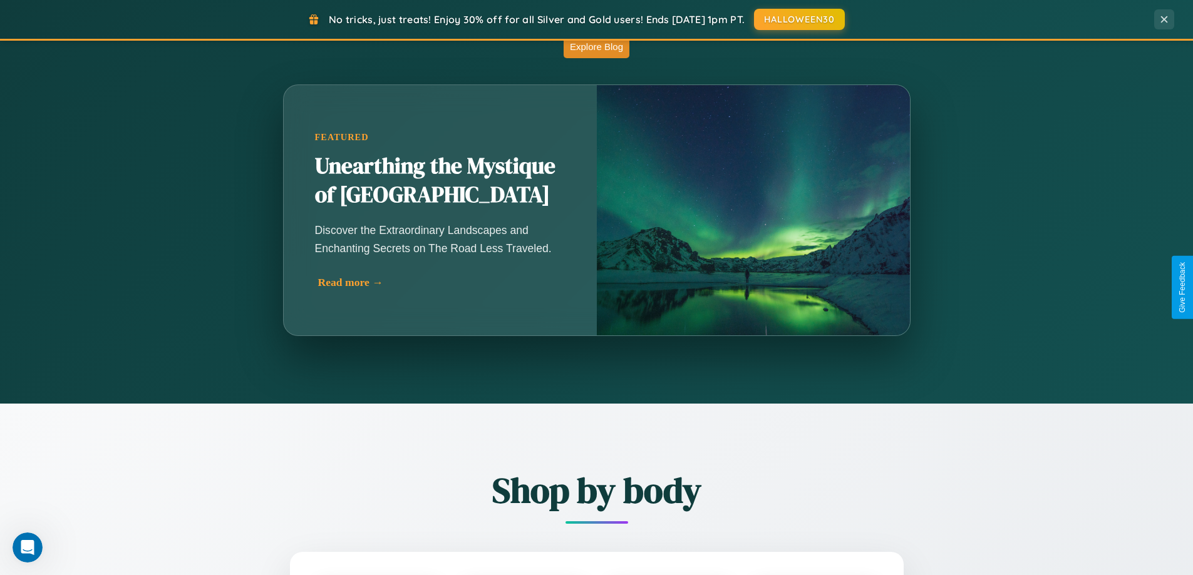 Image resolution: width=1193 pixels, height=575 pixels. I want to click on div: Featured, so click(440, 137).